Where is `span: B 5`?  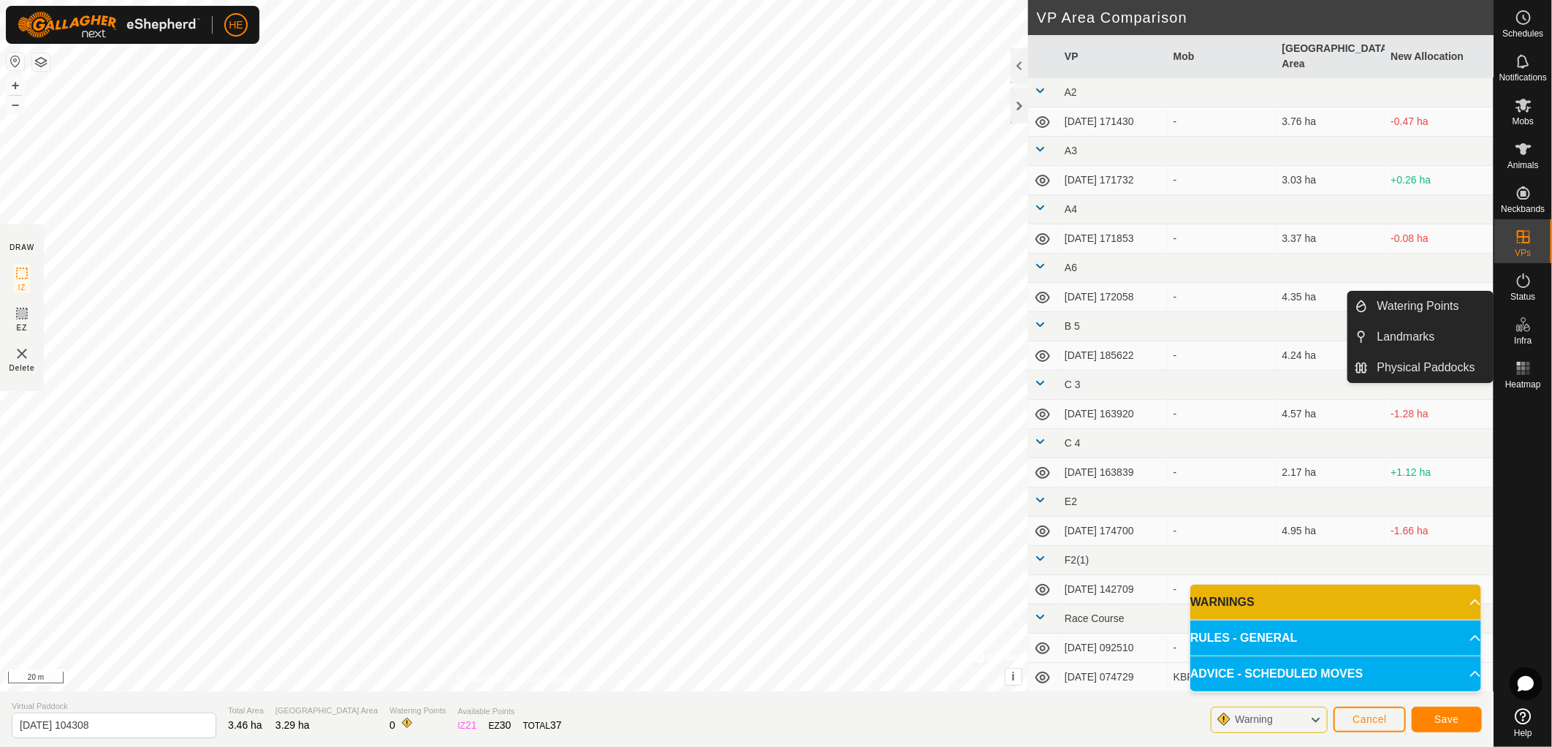
span: B 5 is located at coordinates (1072, 326).